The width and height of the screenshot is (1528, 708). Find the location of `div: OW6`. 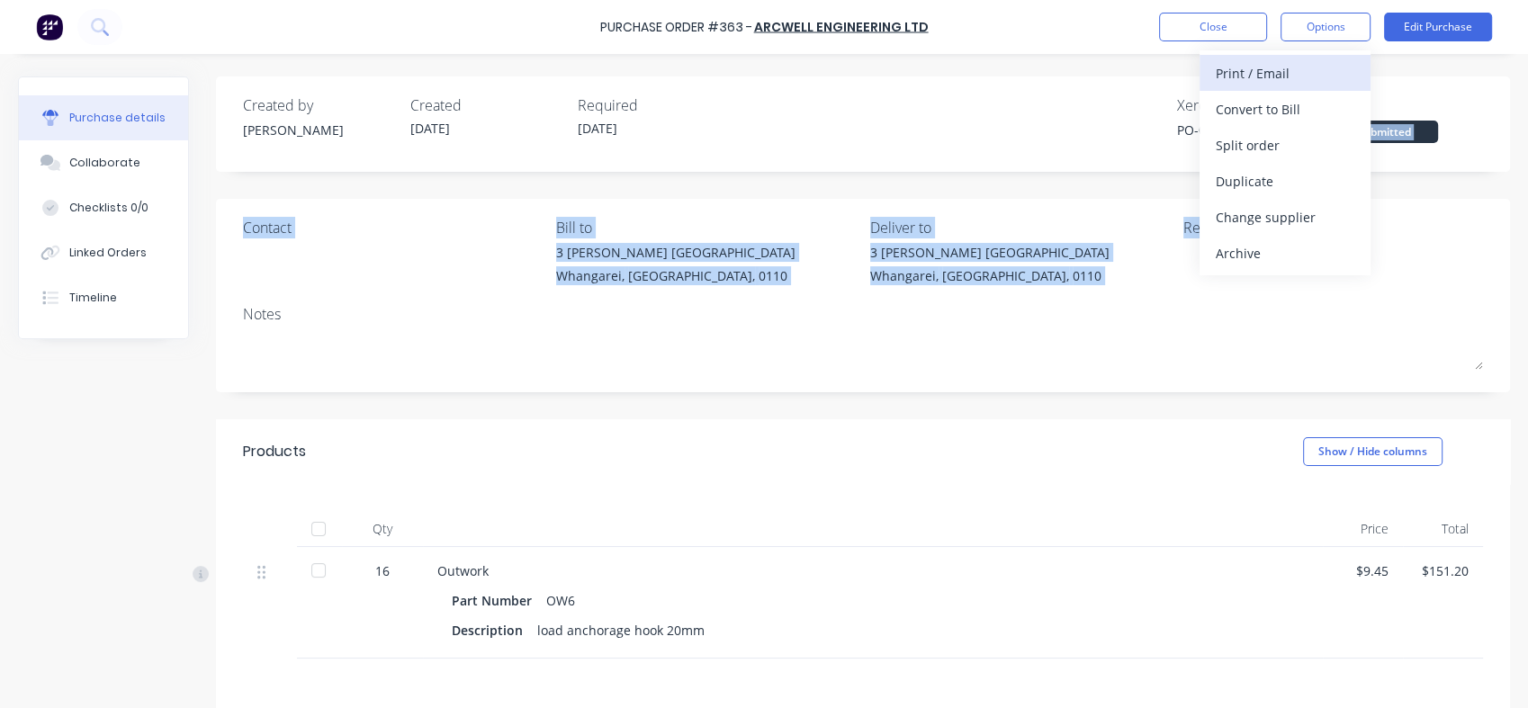

div: OW6 is located at coordinates (561, 600).